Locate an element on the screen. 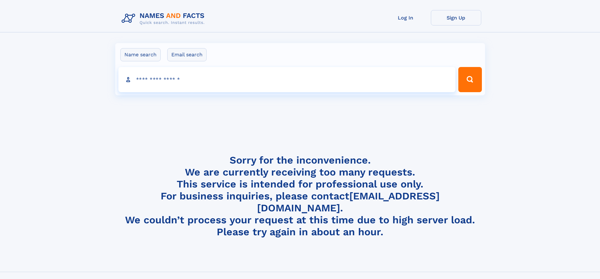  img: Logo Names and Facts is located at coordinates (164, 19).